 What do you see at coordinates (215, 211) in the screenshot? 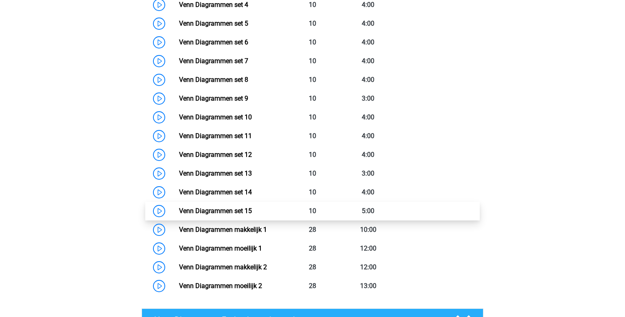
I see `a: Venn Diagrammen set 15` at bounding box center [215, 211].